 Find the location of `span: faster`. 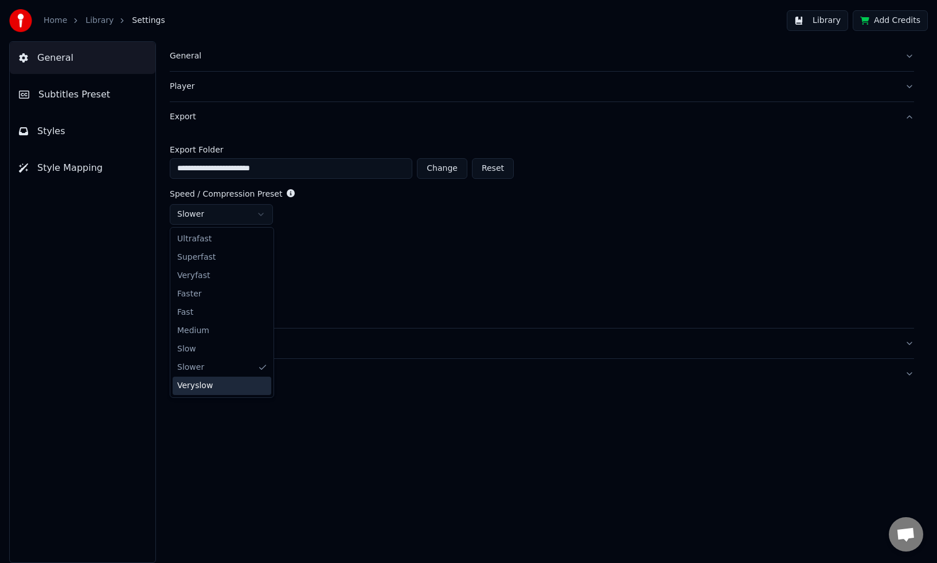

span: faster is located at coordinates (189, 294).